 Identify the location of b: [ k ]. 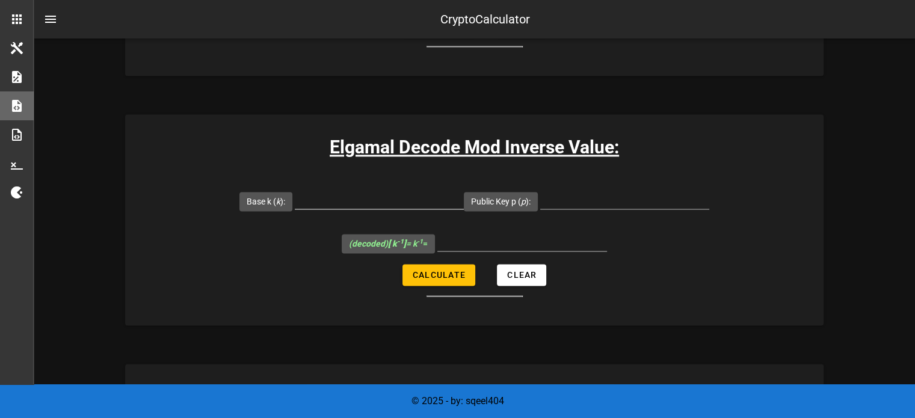
(397, 244).